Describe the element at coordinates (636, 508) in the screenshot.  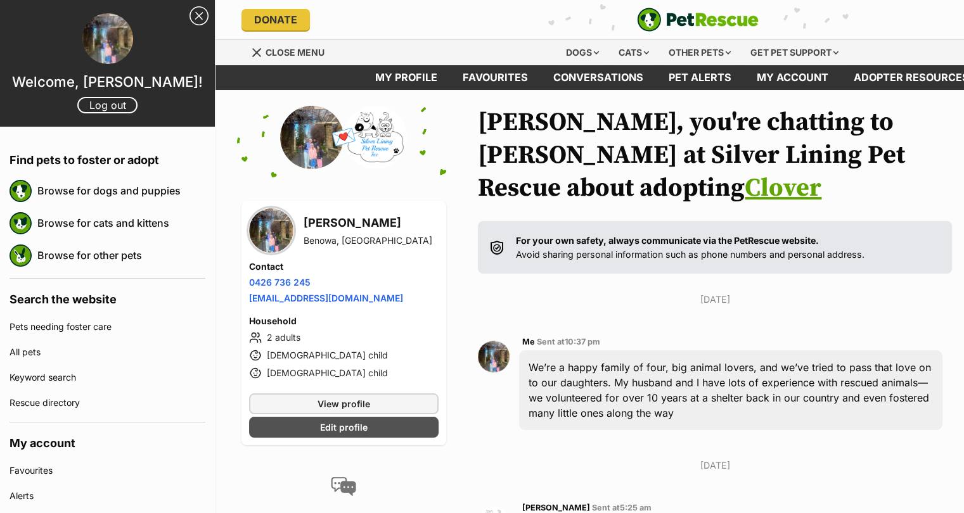
I see `span: 5:25 am` at that location.